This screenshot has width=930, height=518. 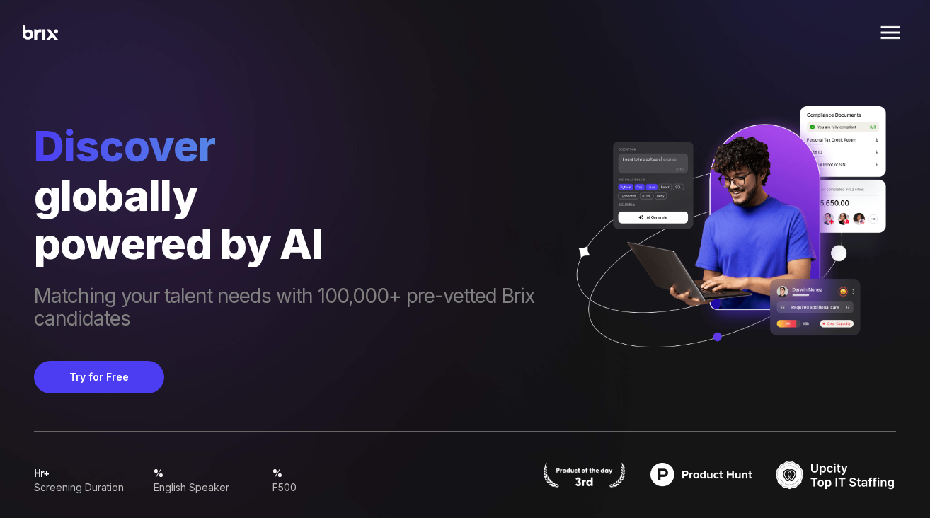 What do you see at coordinates (99, 377) in the screenshot?
I see `button: Try for Free` at bounding box center [99, 377].